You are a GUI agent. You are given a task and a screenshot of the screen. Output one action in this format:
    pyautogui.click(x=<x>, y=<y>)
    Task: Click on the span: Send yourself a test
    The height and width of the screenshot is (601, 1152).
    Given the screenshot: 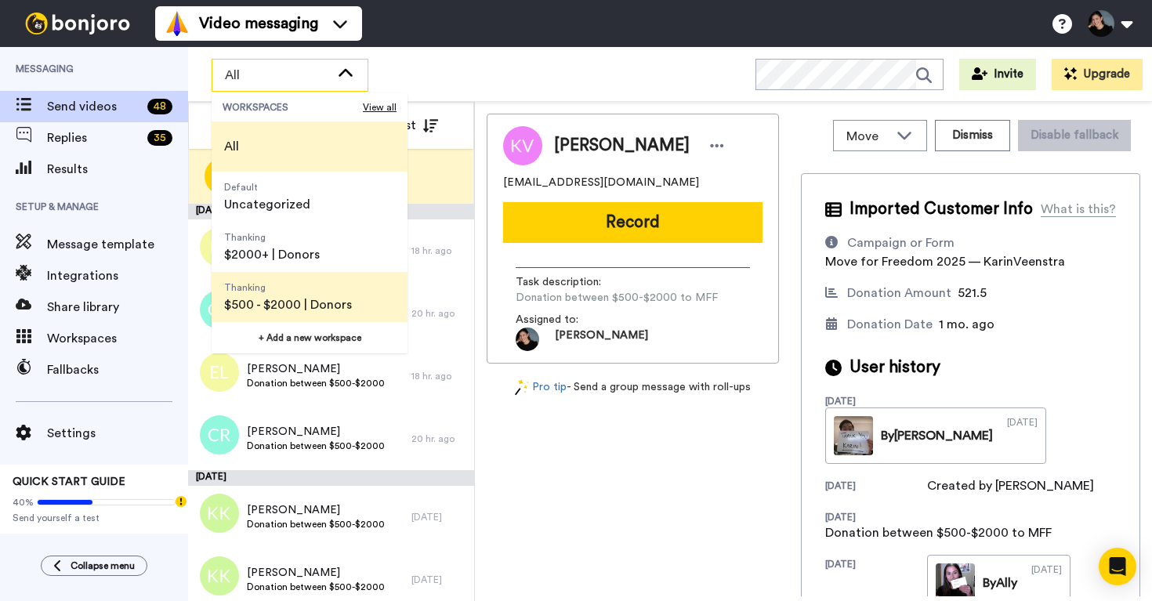 What is the action you would take?
    pyautogui.click(x=94, y=518)
    